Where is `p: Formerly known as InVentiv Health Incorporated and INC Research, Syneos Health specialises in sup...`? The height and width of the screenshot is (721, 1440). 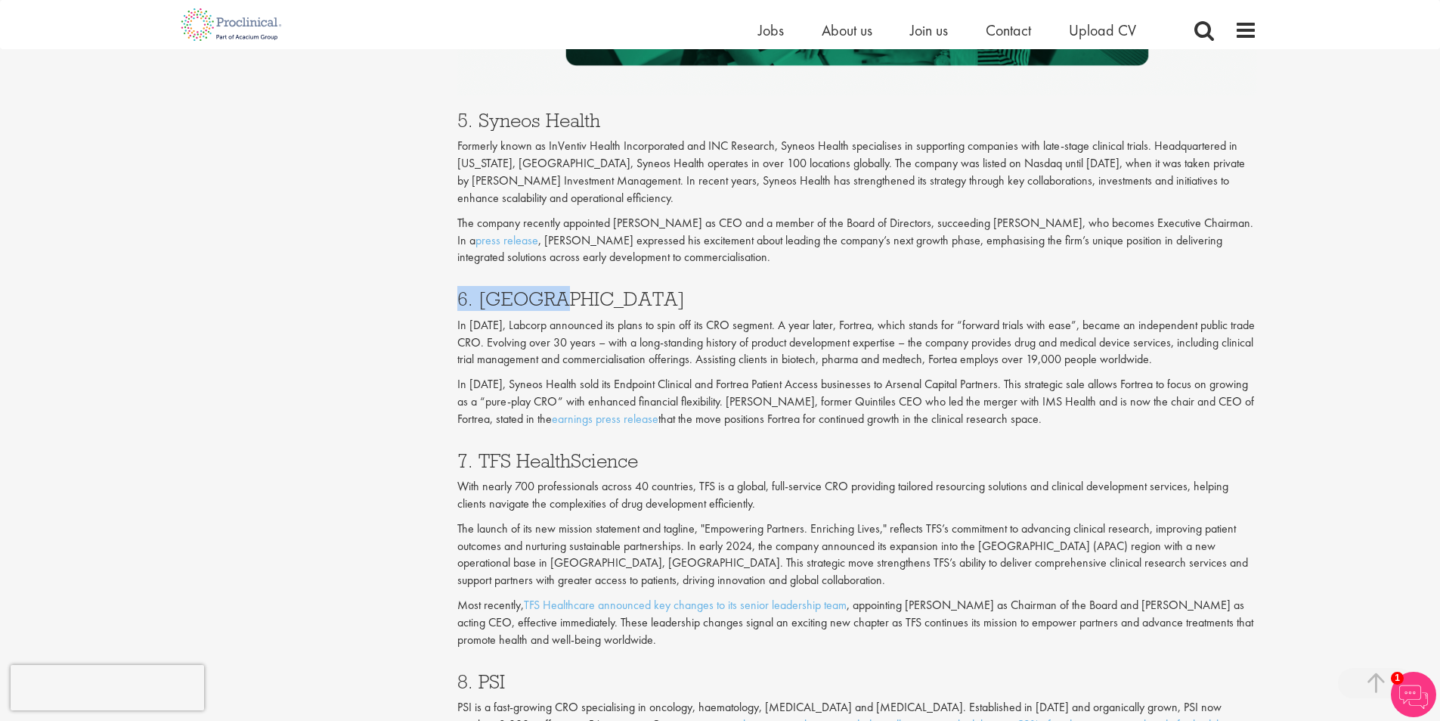 p: Formerly known as InVentiv Health Incorporated and INC Research, Syneos Health specialises in sup... is located at coordinates (857, 172).